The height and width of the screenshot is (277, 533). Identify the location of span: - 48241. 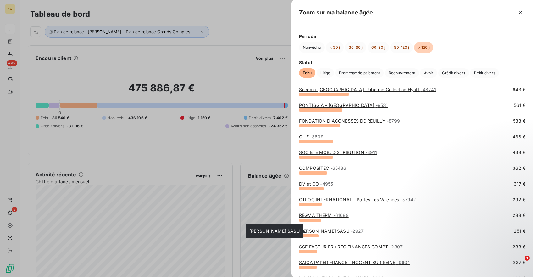
(428, 89).